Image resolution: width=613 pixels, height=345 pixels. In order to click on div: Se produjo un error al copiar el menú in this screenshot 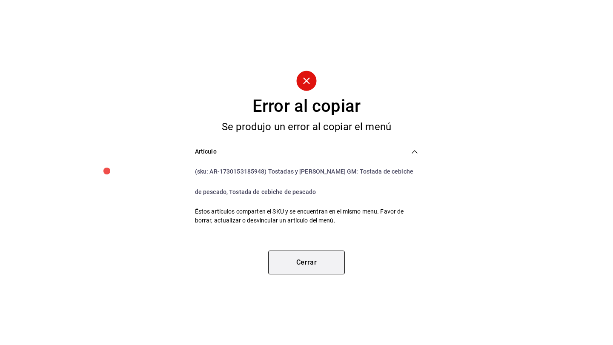, I will do `click(306, 127)`.